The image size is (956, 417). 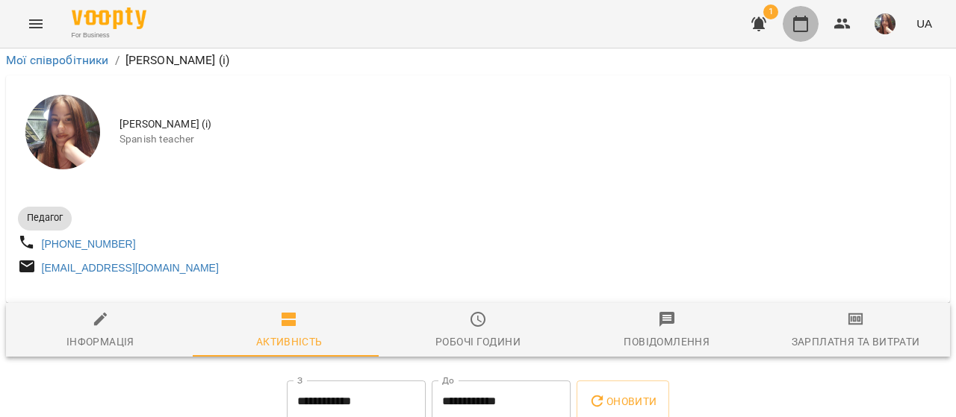 What do you see at coordinates (45, 218) in the screenshot?
I see `span: Педагог` at bounding box center [45, 218].